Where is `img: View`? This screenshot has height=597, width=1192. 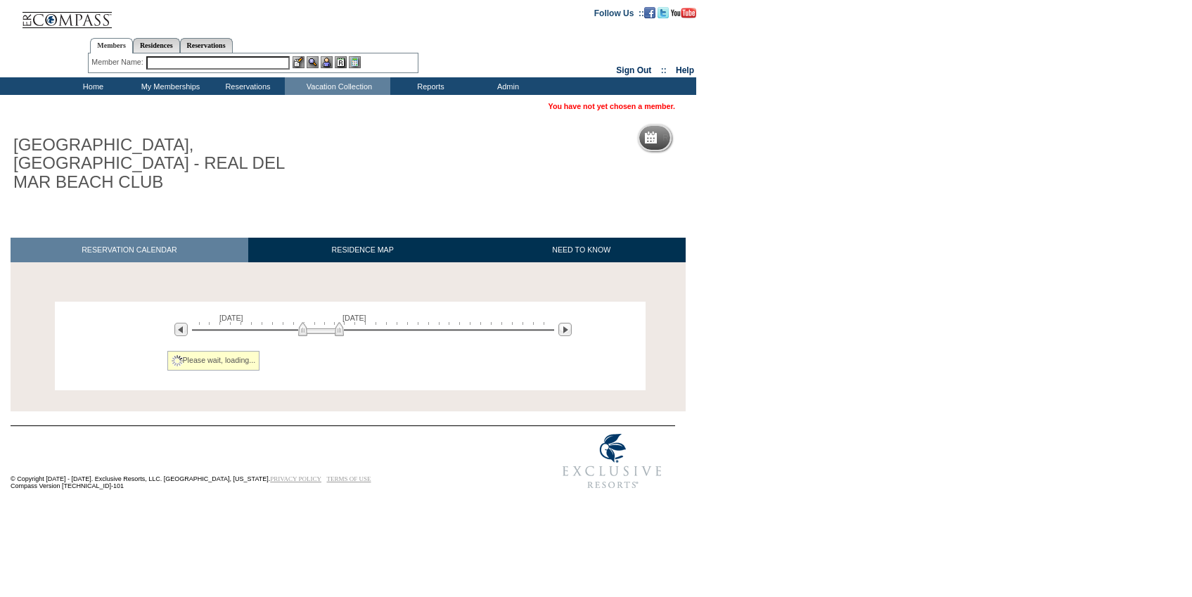 img: View is located at coordinates (312, 62).